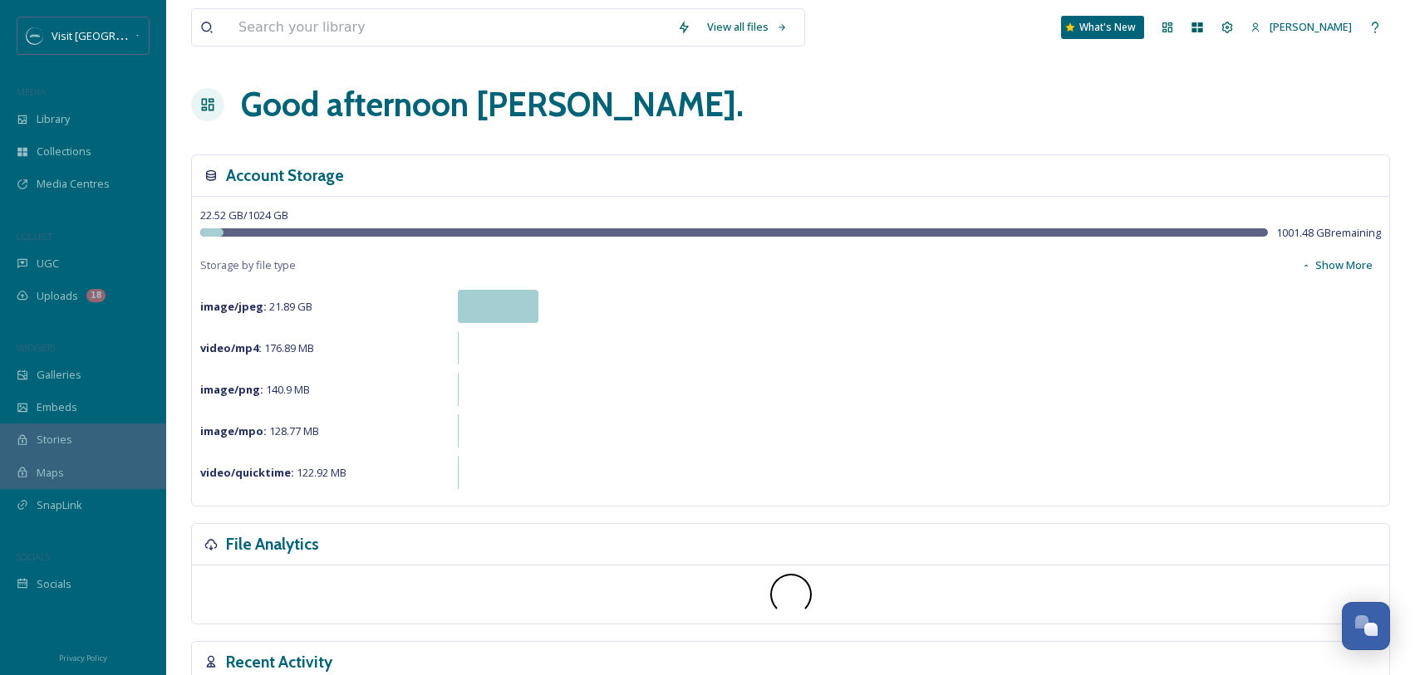  What do you see at coordinates (232, 390) in the screenshot?
I see `strong: image/png :` at bounding box center [232, 390].